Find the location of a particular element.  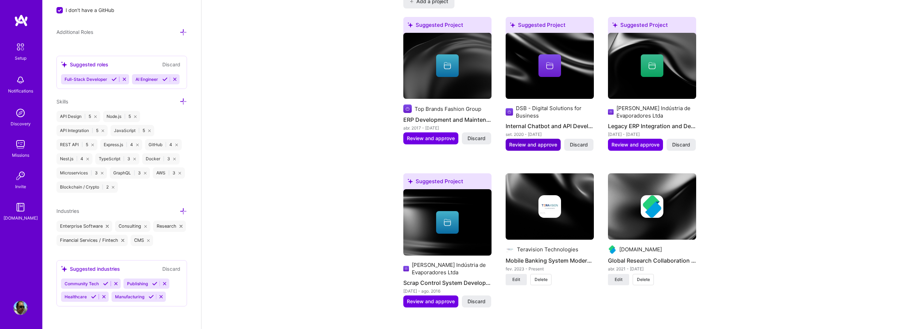

div: Docker 3 is located at coordinates (160, 159).